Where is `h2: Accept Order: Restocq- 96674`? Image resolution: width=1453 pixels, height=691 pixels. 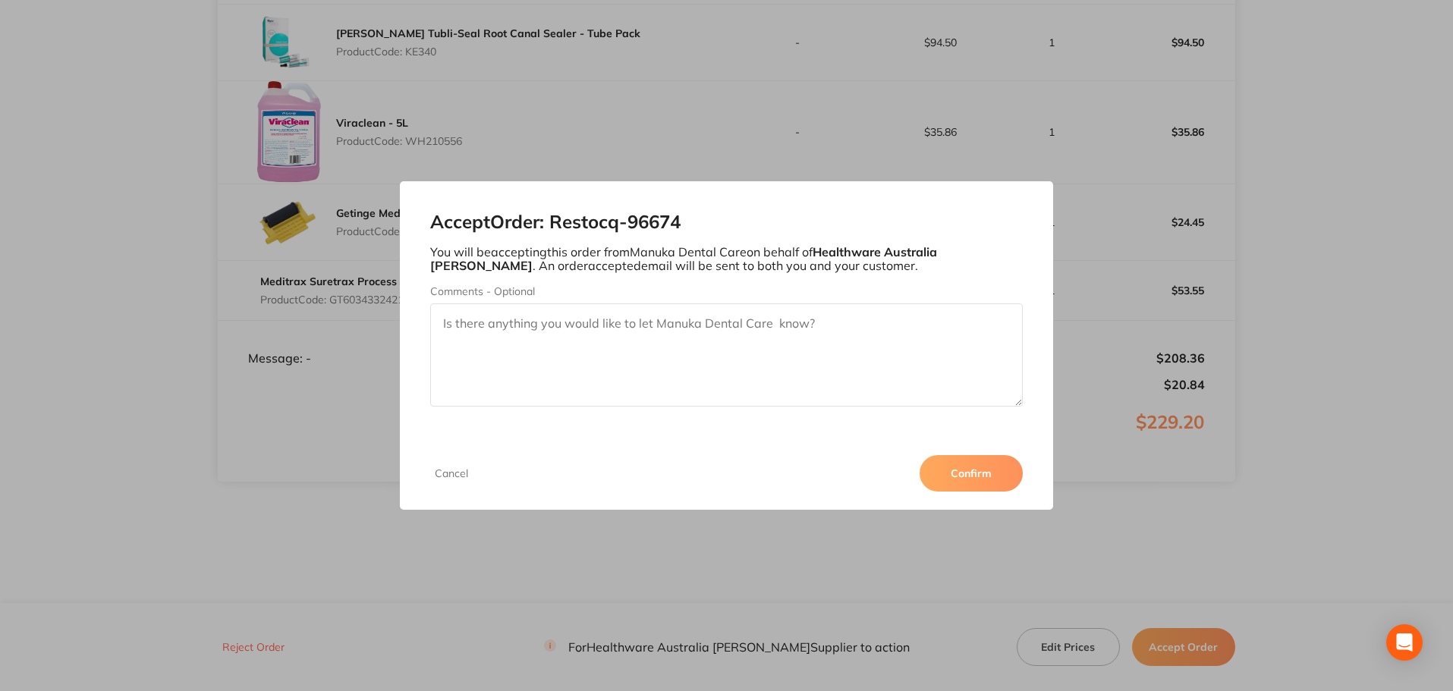 h2: Accept Order: Restocq- 96674 is located at coordinates (727, 222).